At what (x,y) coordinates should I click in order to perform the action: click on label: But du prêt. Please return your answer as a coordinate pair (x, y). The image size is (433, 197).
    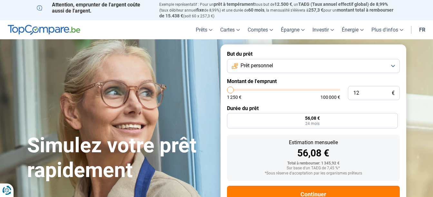
    Looking at the image, I should click on (313, 54).